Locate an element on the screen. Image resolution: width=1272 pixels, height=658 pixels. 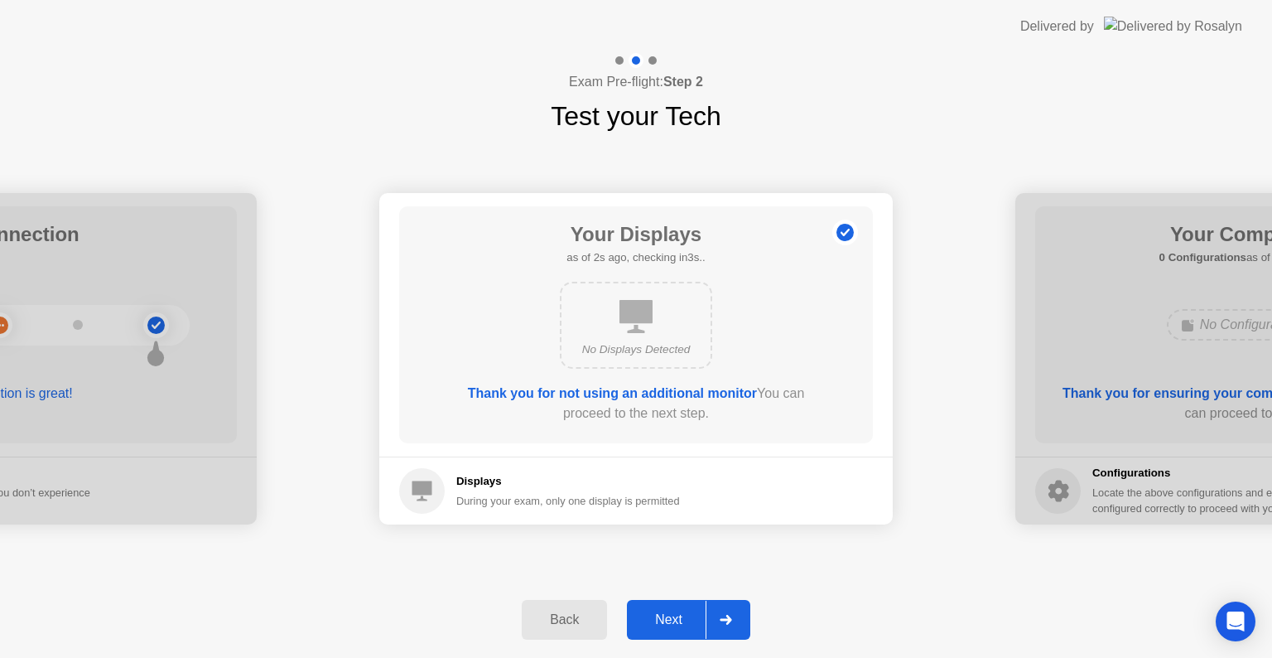
h1: Your Displays is located at coordinates (635, 234).